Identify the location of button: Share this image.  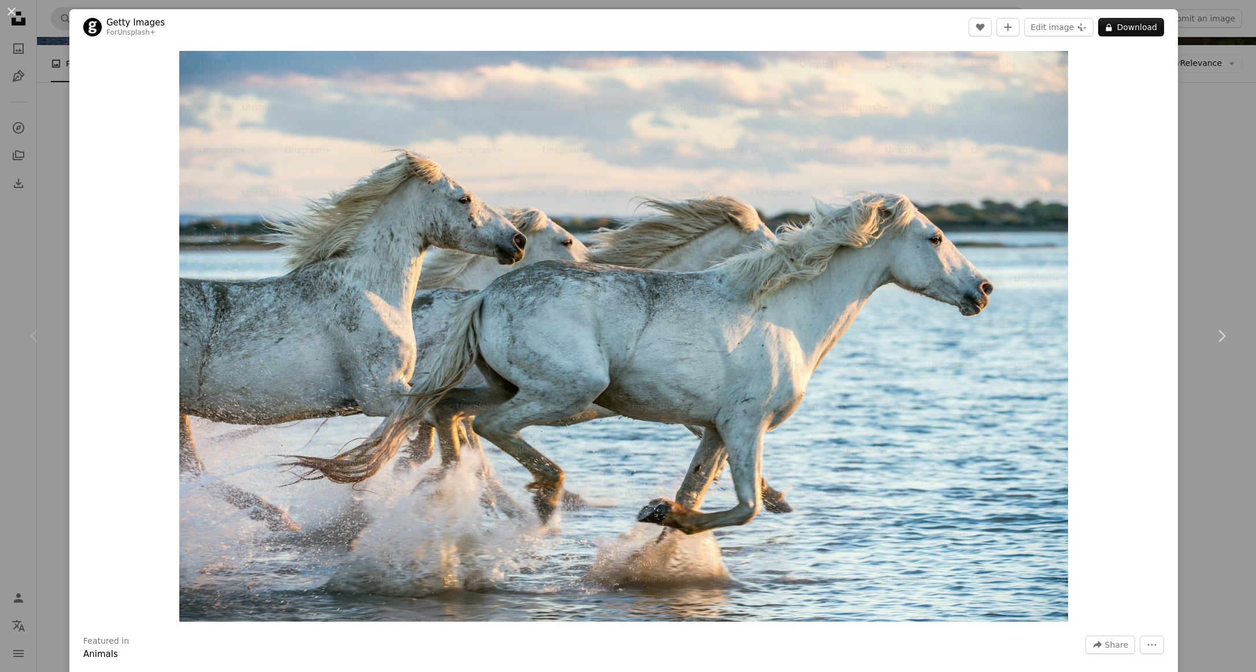
(1110, 645).